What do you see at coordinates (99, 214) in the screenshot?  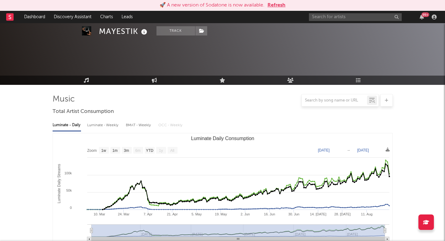 I see `text: 10. Mar` at bounding box center [99, 214].